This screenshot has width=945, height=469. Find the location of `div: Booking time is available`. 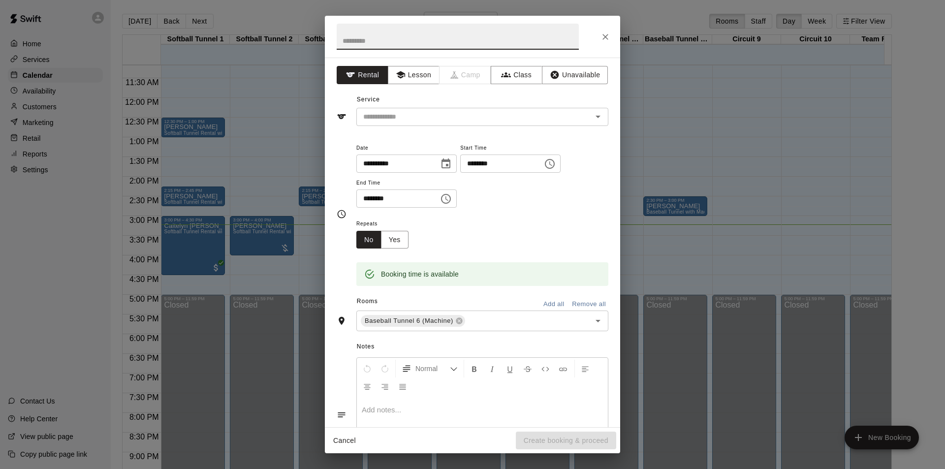

div: Booking time is available is located at coordinates (420, 274).